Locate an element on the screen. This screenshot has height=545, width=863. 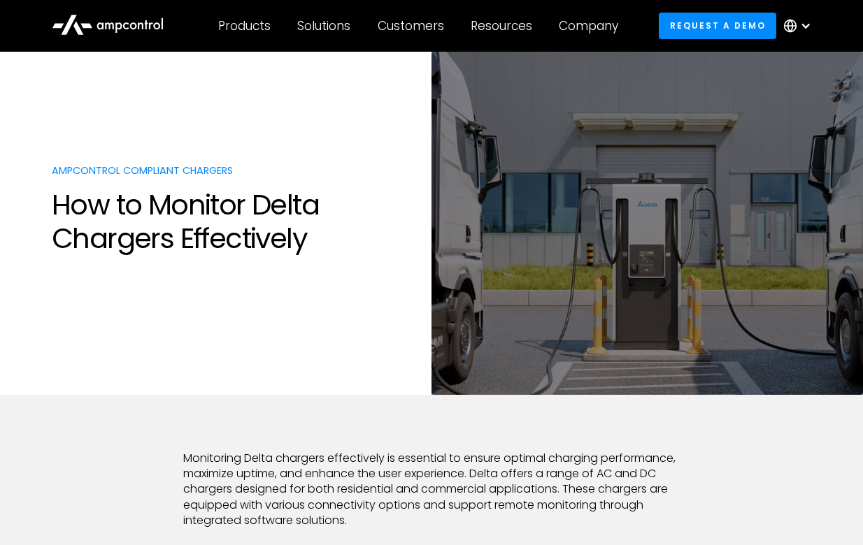
p: Ampcontrol compliant chargers is located at coordinates (234, 171).